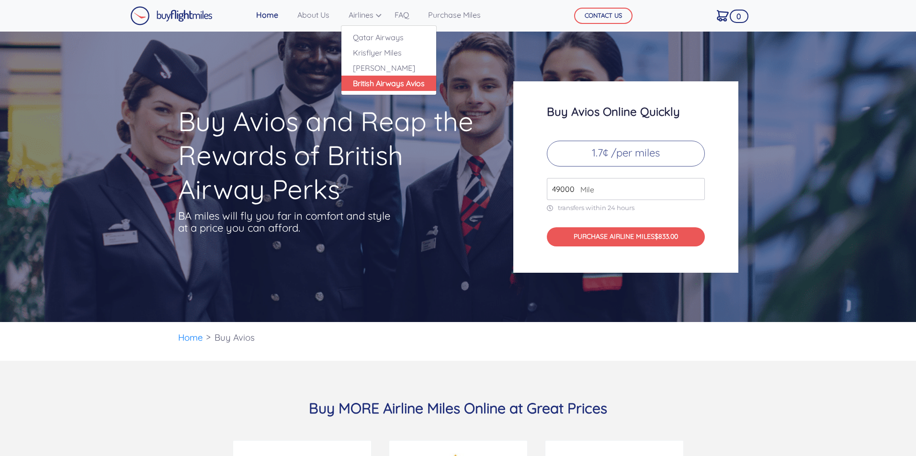  Describe the element at coordinates (603, 16) in the screenshot. I see `button: CONTACT US` at that location.